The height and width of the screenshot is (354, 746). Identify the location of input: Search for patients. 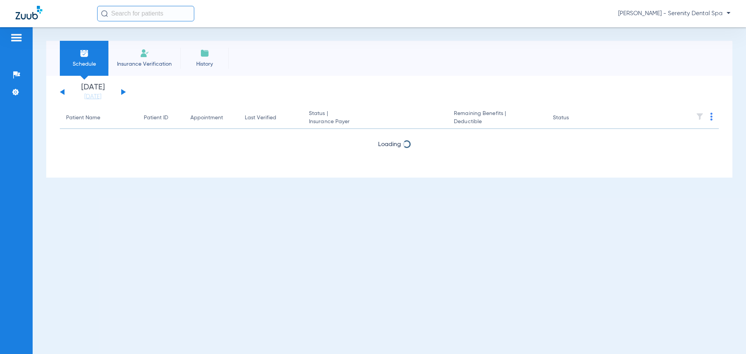
(146, 14).